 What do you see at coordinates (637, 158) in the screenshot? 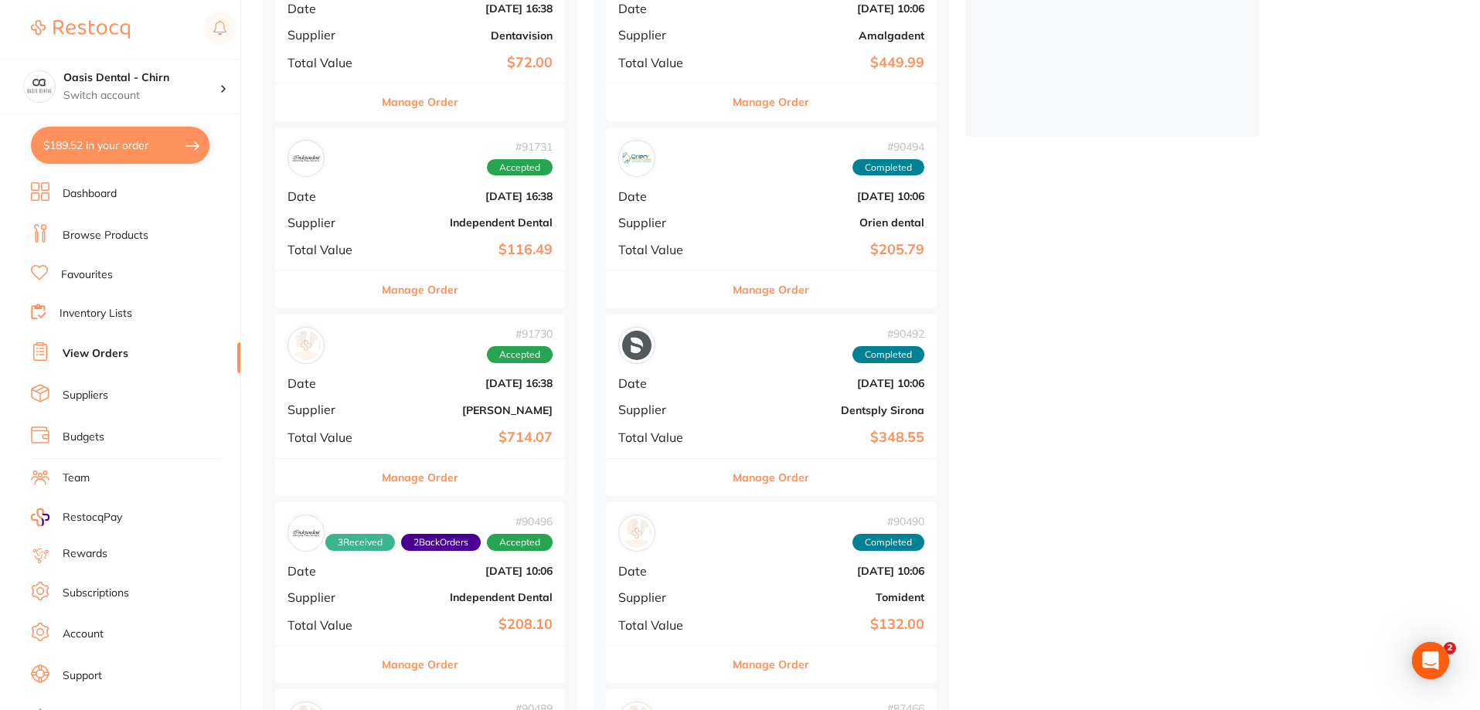
I see `img: Orien dental` at bounding box center [637, 158].